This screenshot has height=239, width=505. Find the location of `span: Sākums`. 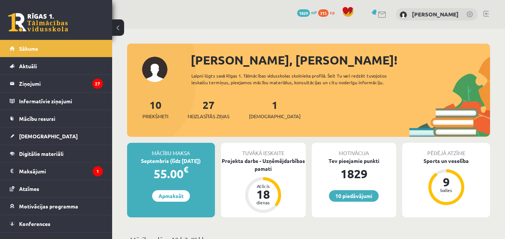

span: Sākums is located at coordinates (28, 49).